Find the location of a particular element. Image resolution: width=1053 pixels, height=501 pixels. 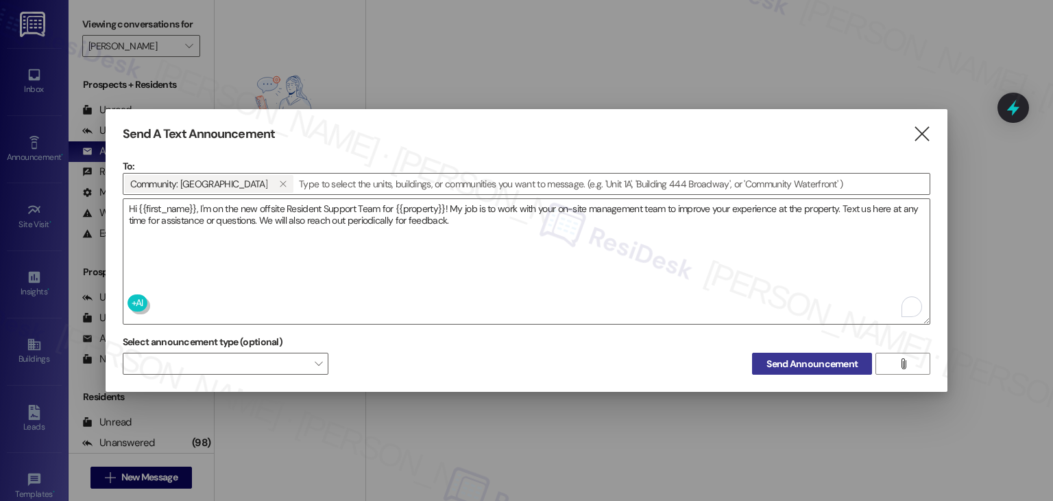

h3: Send A Text Announcement is located at coordinates (199, 134).